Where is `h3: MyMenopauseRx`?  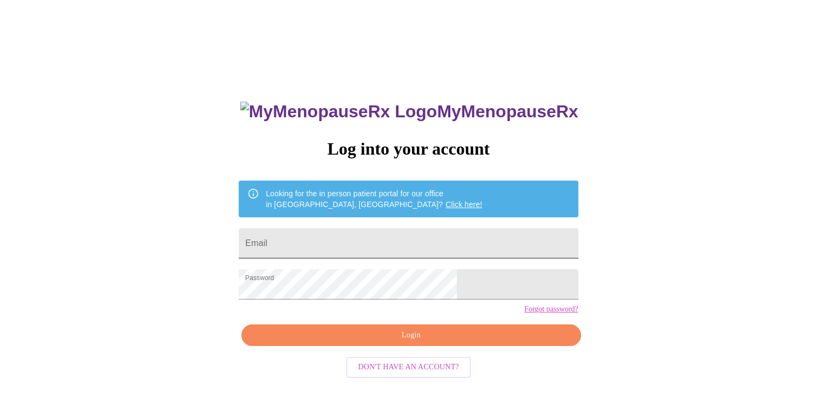
h3: MyMenopauseRx is located at coordinates (409, 111).